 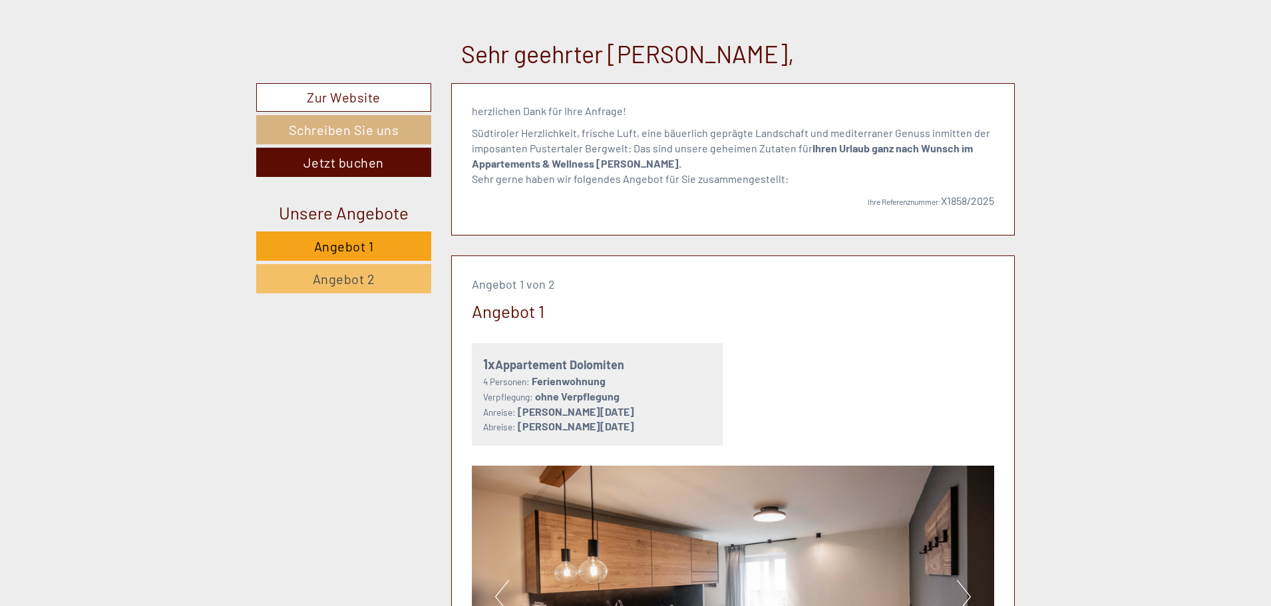 I want to click on a: Schreiben Sie uns, so click(x=343, y=130).